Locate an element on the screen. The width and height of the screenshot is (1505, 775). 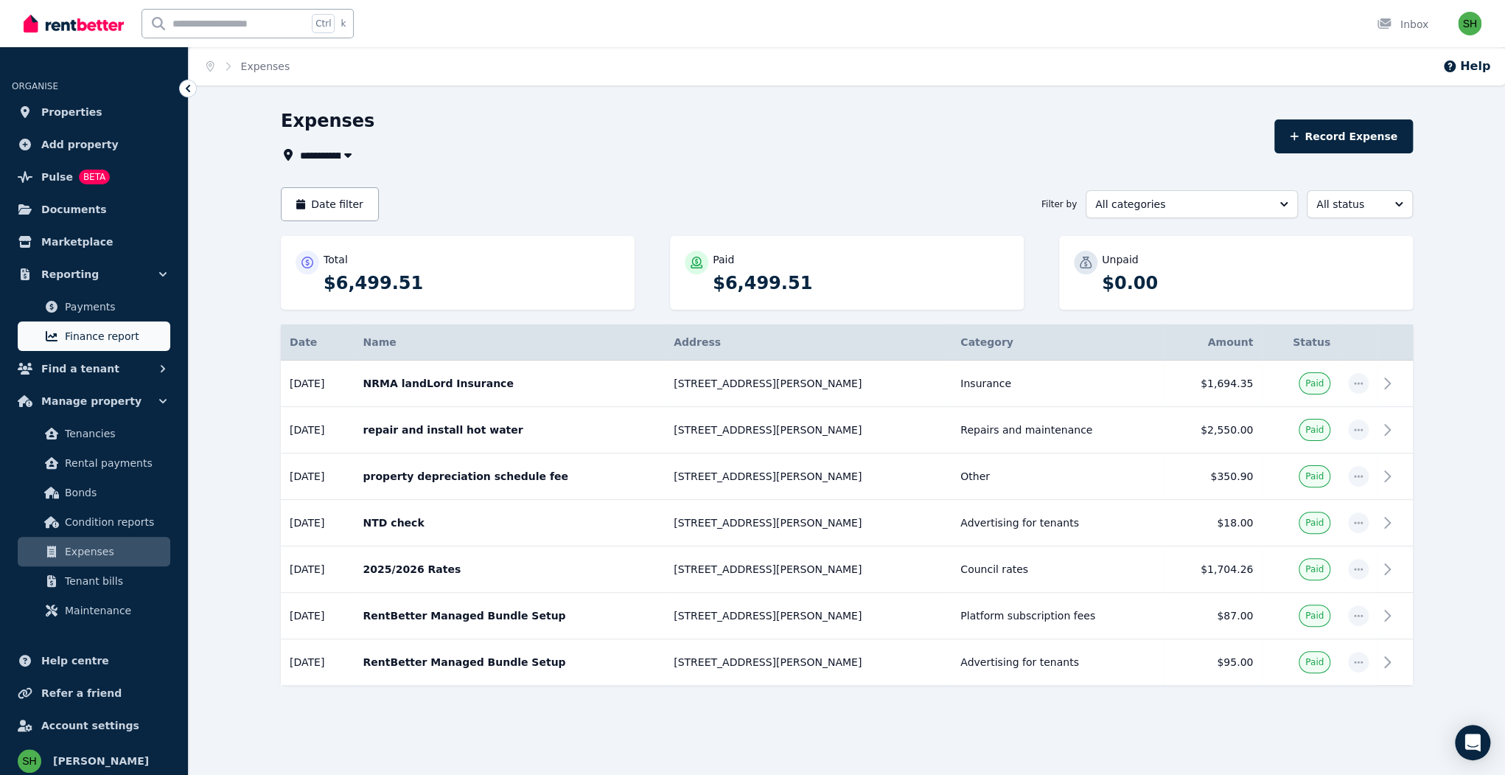
span: Expenses is located at coordinates (114, 551).